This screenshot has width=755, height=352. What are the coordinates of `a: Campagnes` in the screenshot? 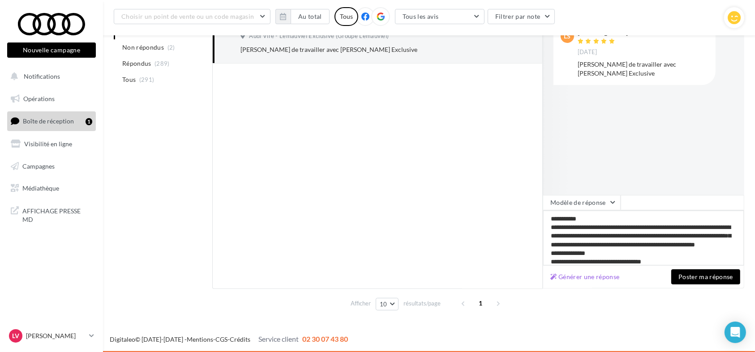 It's located at (51, 167).